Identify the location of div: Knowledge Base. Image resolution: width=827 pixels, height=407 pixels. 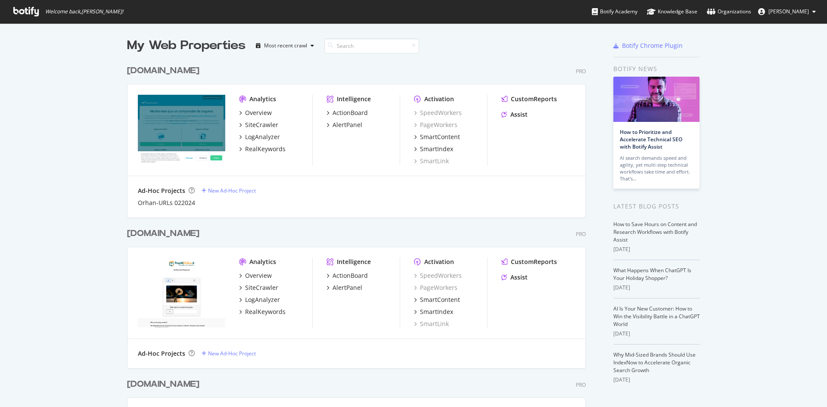
(672, 12).